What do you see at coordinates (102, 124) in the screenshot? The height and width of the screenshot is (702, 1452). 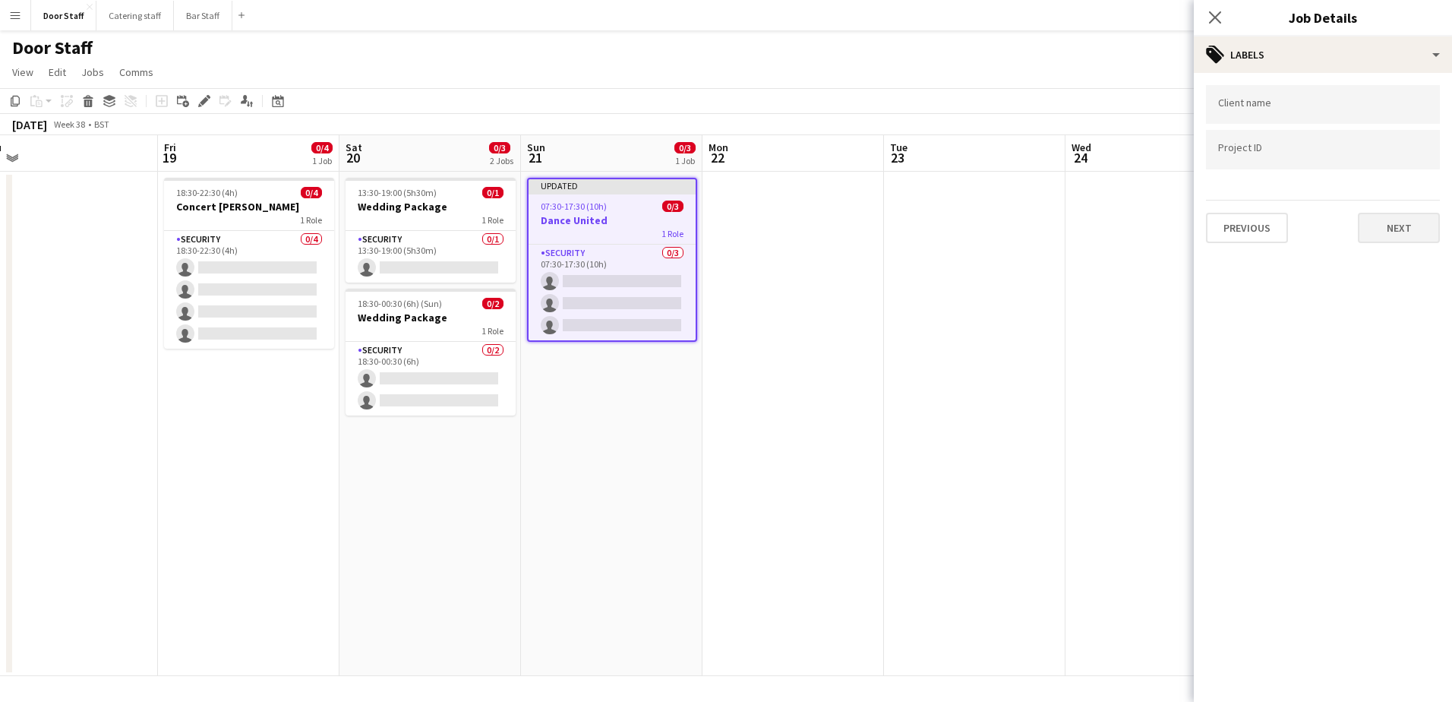 I see `div: BST` at bounding box center [102, 124].